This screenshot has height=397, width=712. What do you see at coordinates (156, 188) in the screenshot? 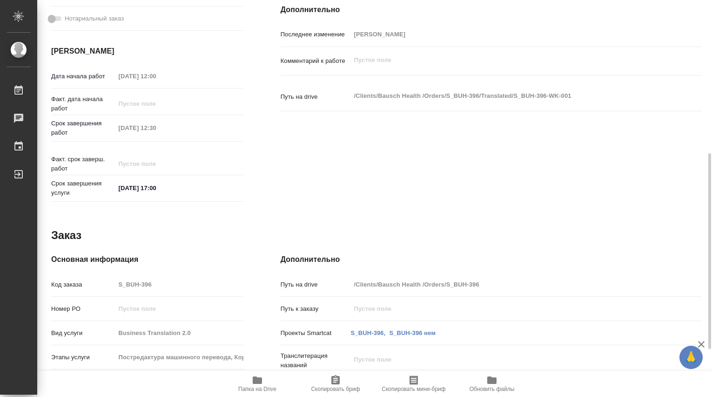
I see `input: ✎ Введи что-нибудь` at bounding box center [156, 188].